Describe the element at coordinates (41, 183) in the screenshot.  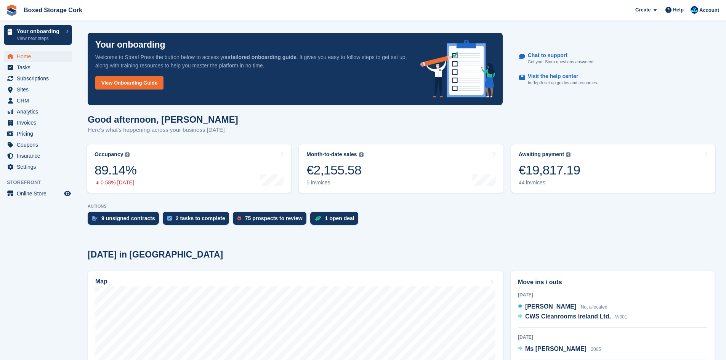
I see `span: Storefront` at that location.